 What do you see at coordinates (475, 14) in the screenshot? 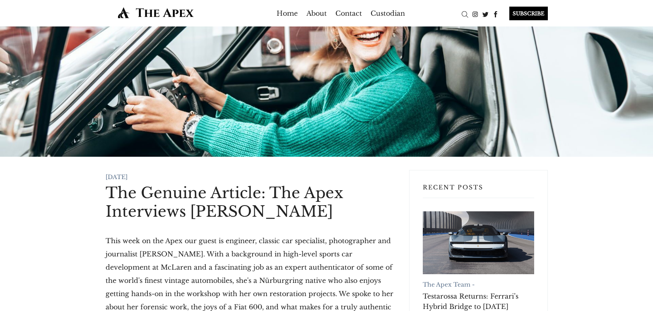
I see `a: Instagram` at bounding box center [475, 14].